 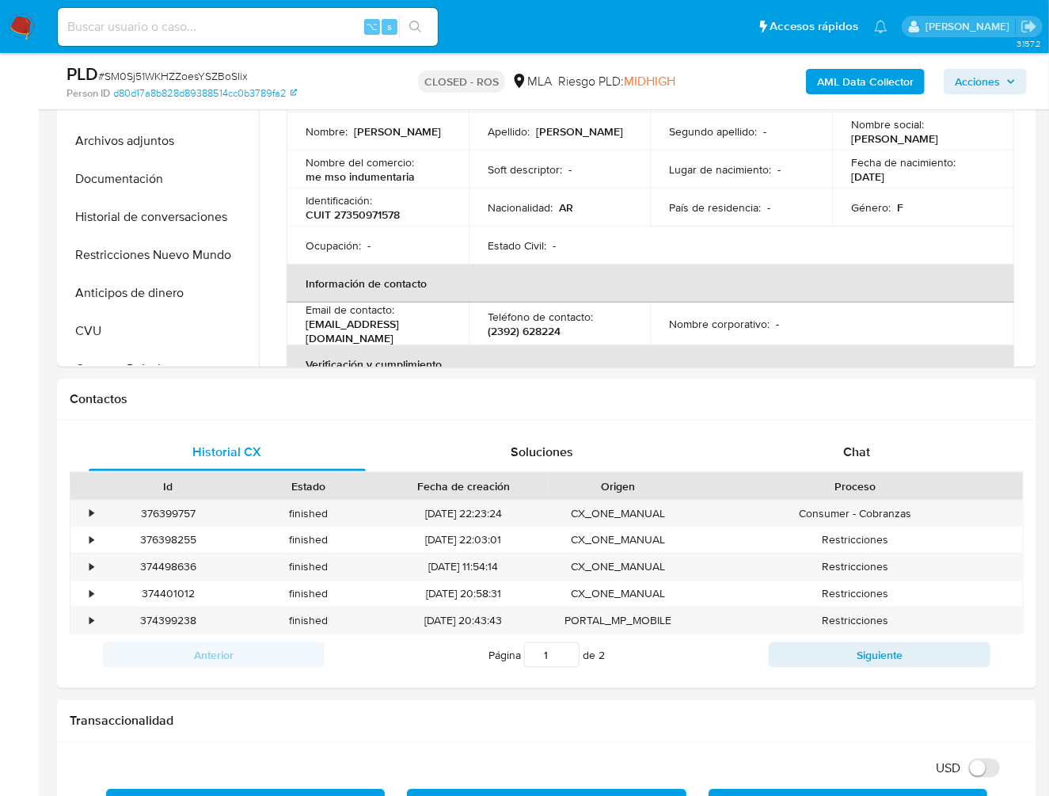 What do you see at coordinates (865, 82) in the screenshot?
I see `button: AML Data Collector` at bounding box center [865, 82].